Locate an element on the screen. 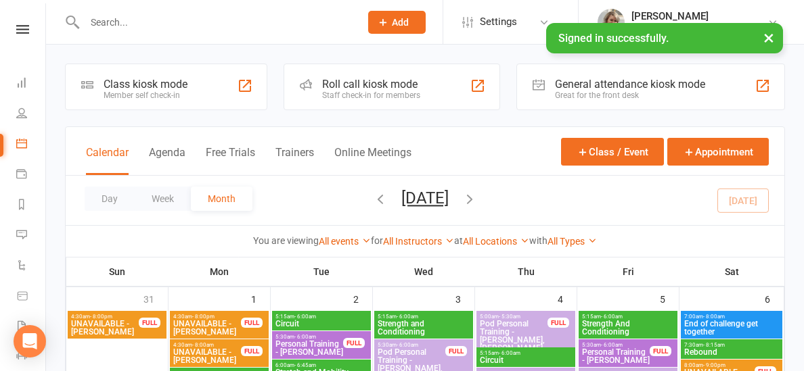  span: End of challenge get together is located at coordinates (731, 328).